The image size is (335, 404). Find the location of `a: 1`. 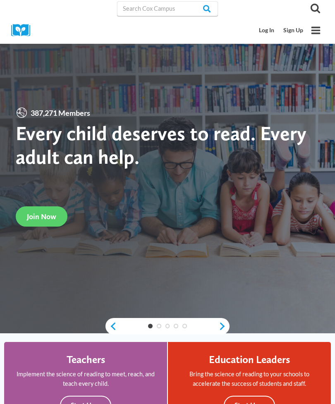

a: 1 is located at coordinates (150, 326).